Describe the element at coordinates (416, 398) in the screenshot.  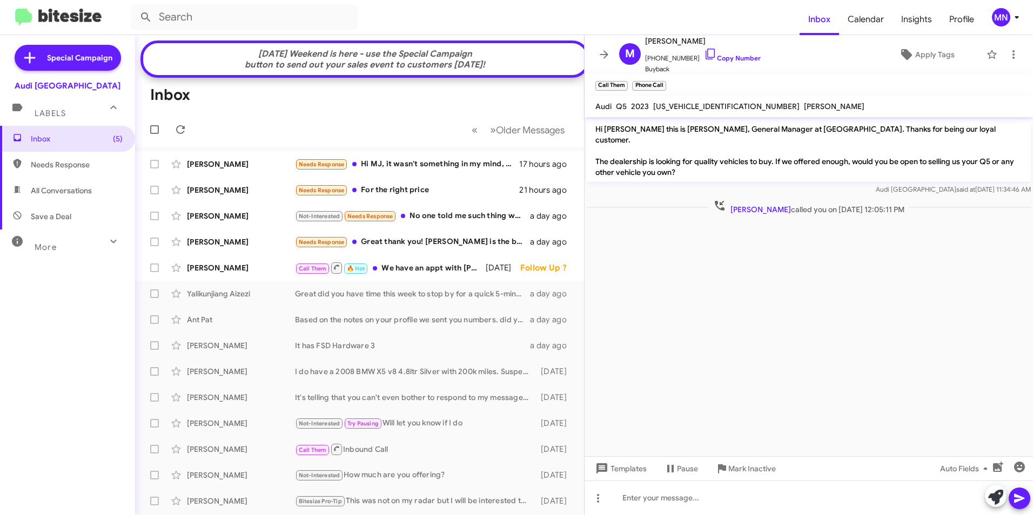
I see `div: It's telling that you can't even bother to respond to my message. Do you even care about customer...` at that location.